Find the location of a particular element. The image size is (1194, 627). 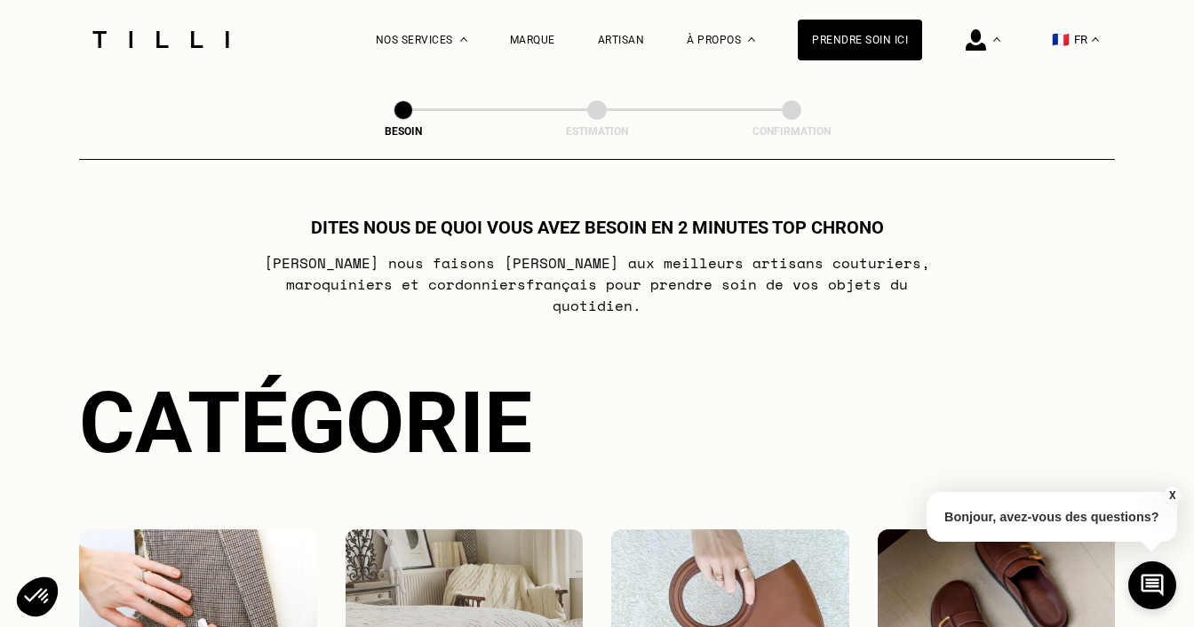

div: Besoin is located at coordinates (403, 131).